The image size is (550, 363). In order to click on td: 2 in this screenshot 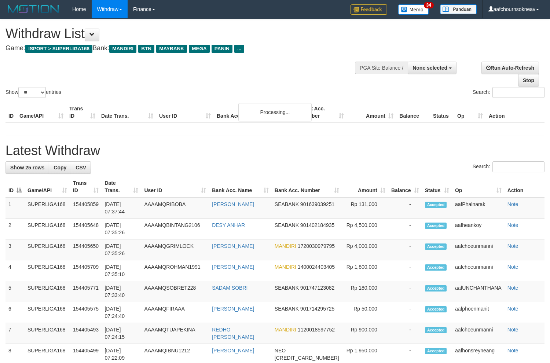, I will do `click(15, 229)`.